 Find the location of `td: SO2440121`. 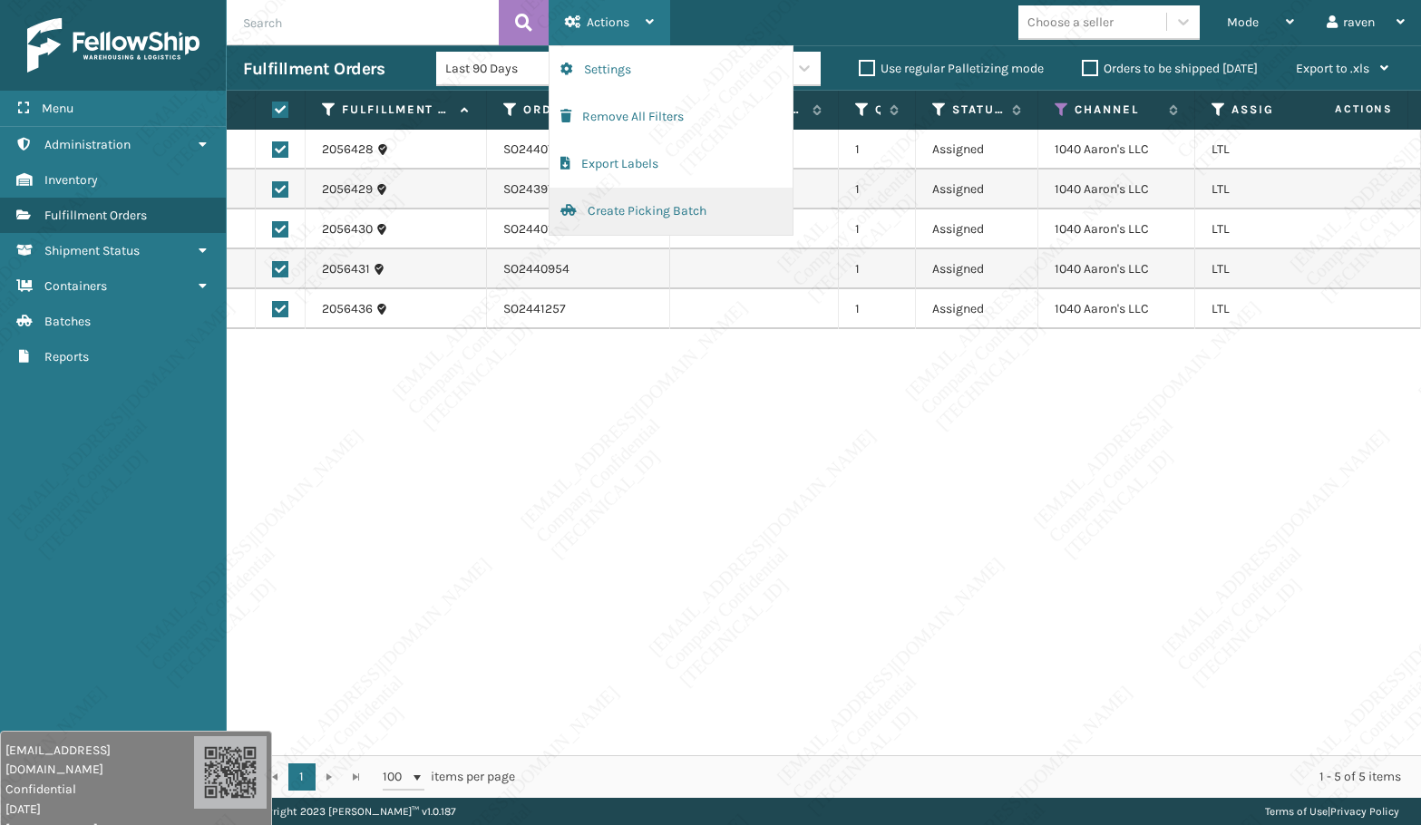

td: SO2440121 is located at coordinates (579, 229).